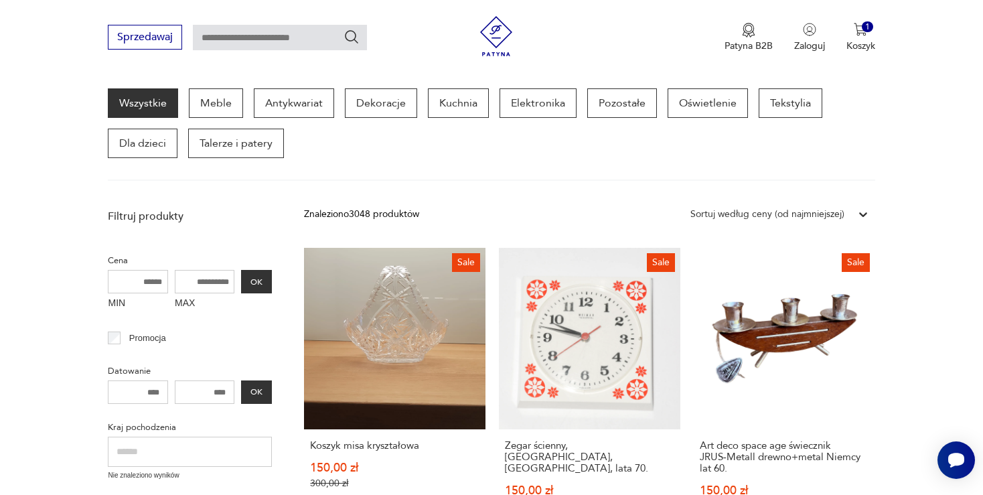  What do you see at coordinates (216, 103) in the screenshot?
I see `p: Meble` at bounding box center [216, 103].